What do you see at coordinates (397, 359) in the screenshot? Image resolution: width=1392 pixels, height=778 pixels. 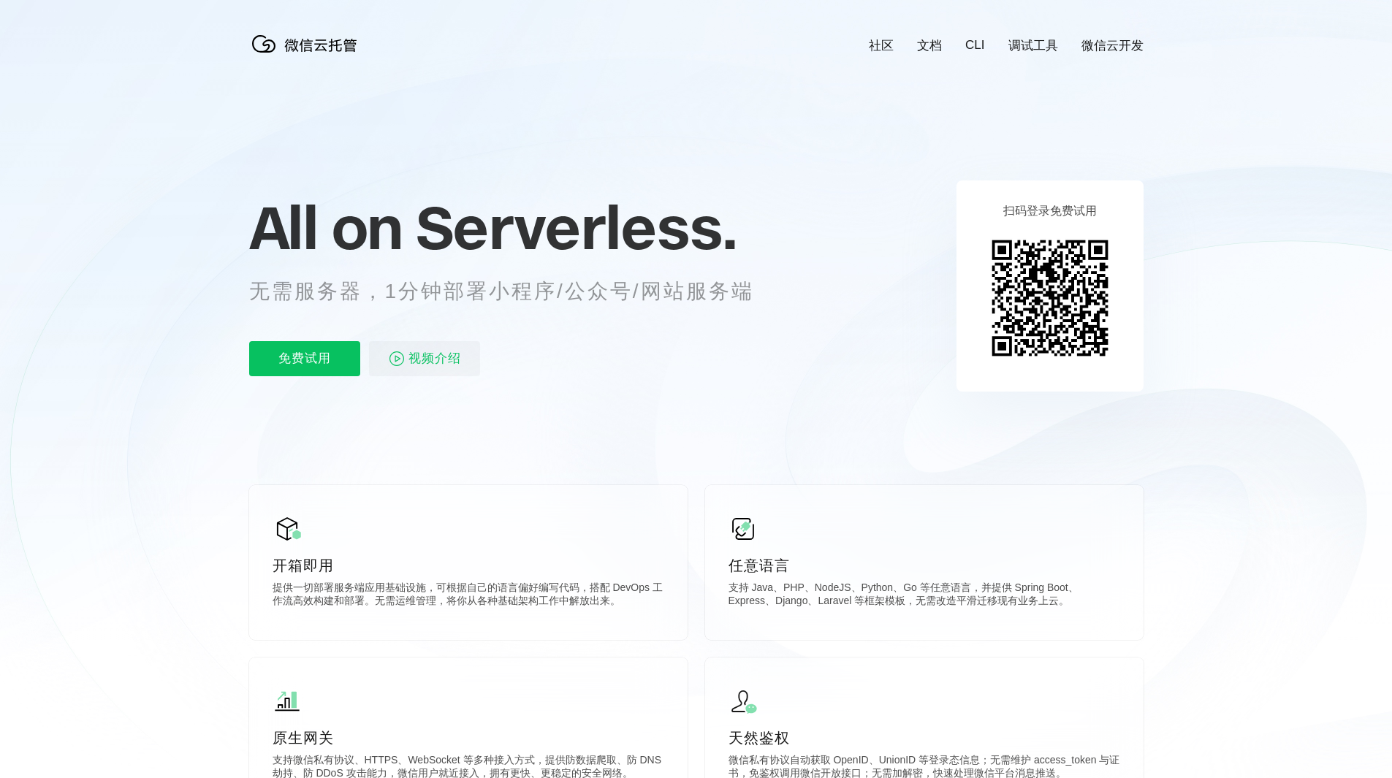 I see `img: video_play.svg` at bounding box center [397, 359].